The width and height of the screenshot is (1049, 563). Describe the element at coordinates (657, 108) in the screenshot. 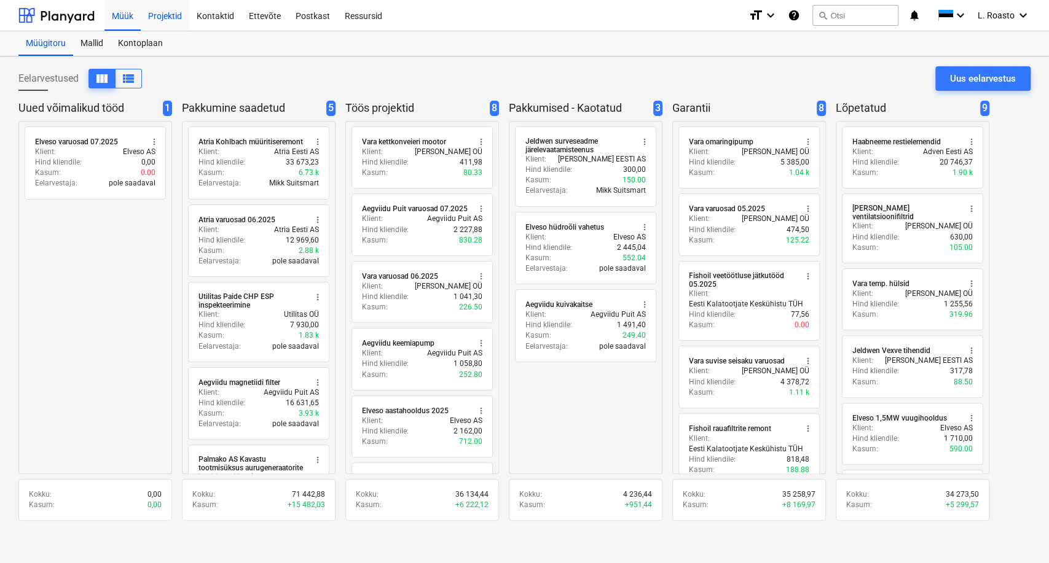

I see `span: 3` at that location.